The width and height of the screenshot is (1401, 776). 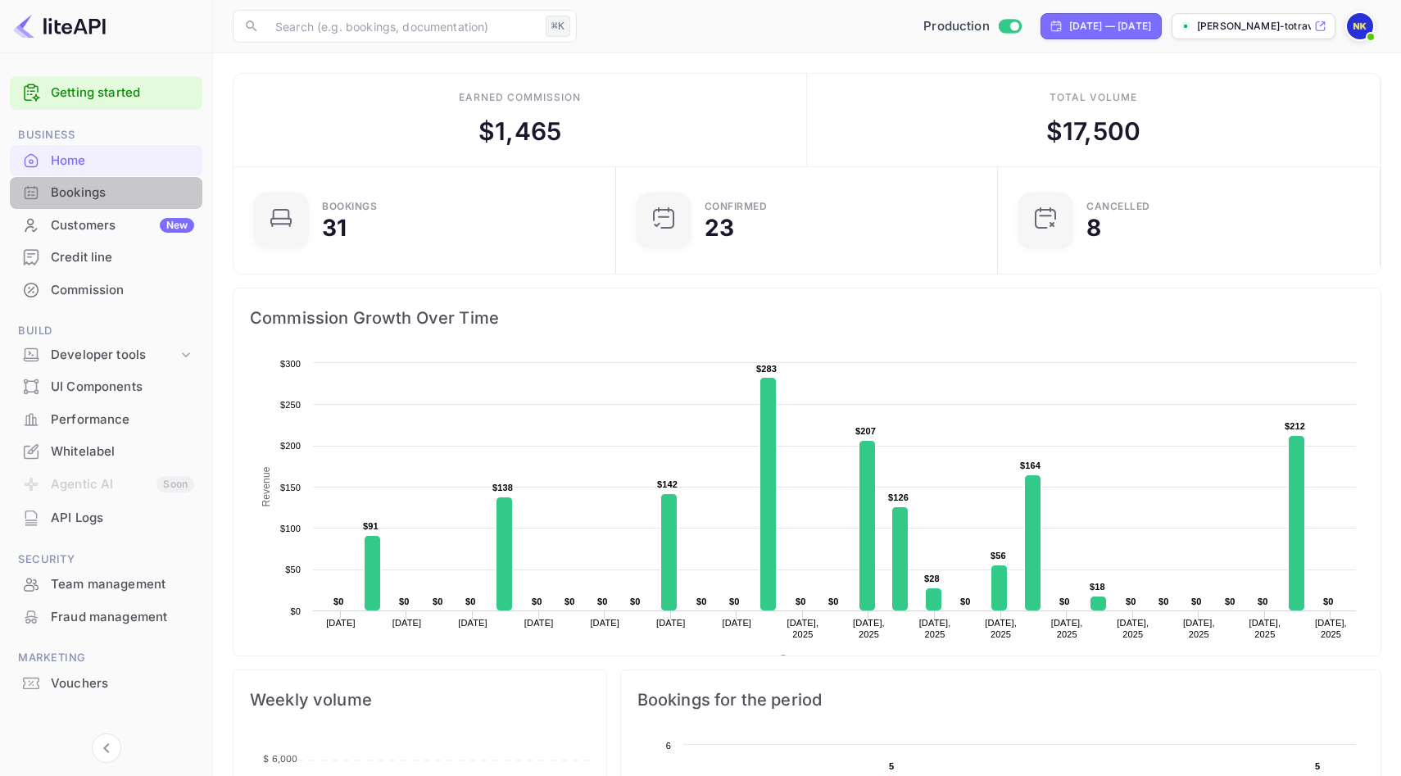 I want to click on div: $ 1,465, so click(x=519, y=131).